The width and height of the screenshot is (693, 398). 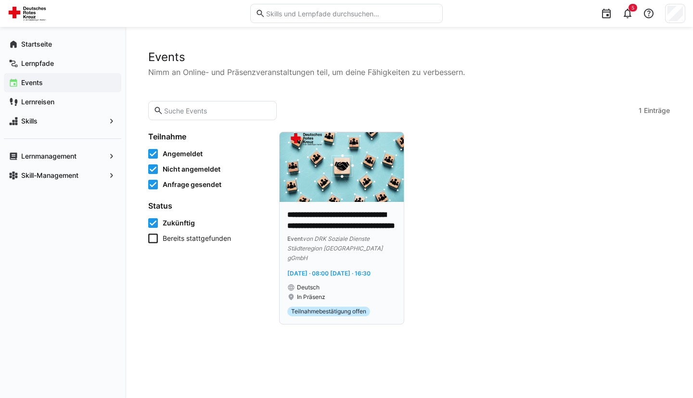 What do you see at coordinates (640, 111) in the screenshot?
I see `span: 1` at bounding box center [640, 111].